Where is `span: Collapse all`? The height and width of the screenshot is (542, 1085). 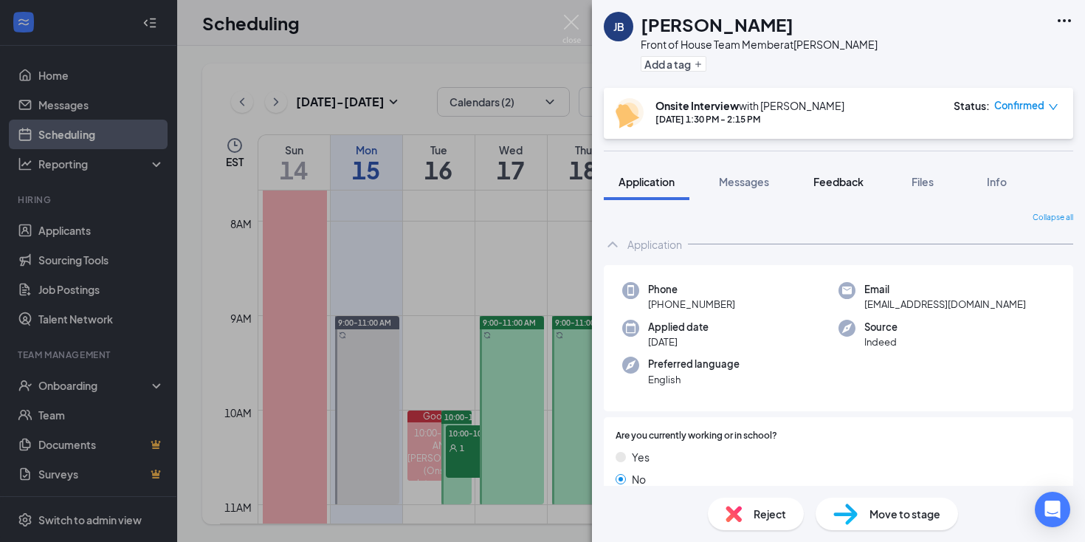 span: Collapse all is located at coordinates (1052, 218).